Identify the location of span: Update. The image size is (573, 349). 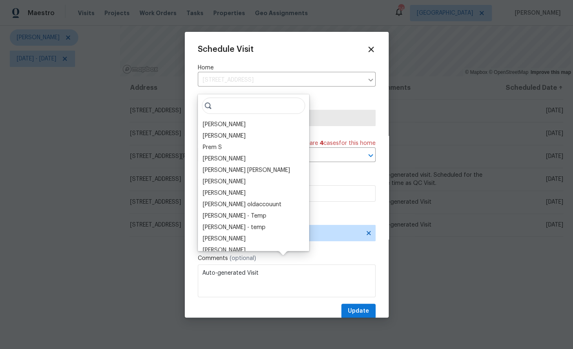
(359, 311).